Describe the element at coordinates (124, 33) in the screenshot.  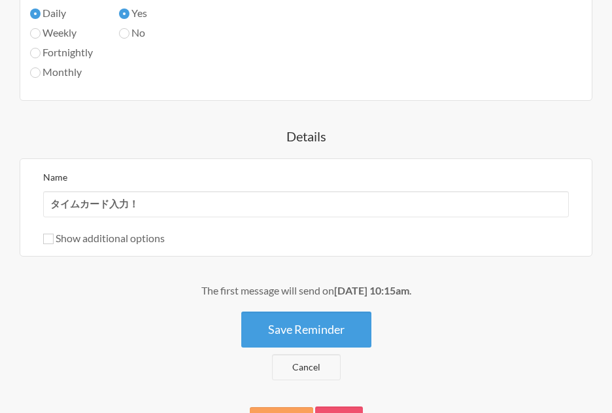
I see `input: No` at that location.